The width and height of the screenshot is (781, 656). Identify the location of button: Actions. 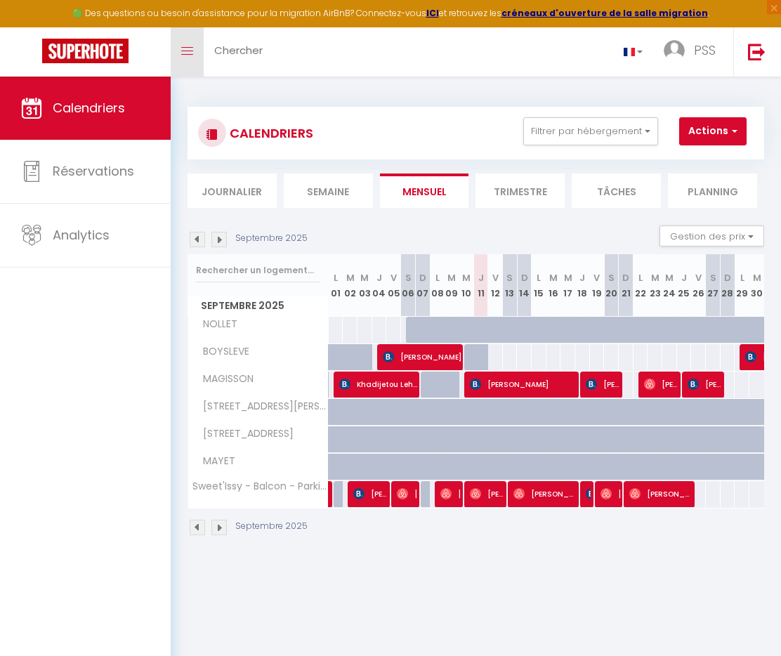
(713, 131).